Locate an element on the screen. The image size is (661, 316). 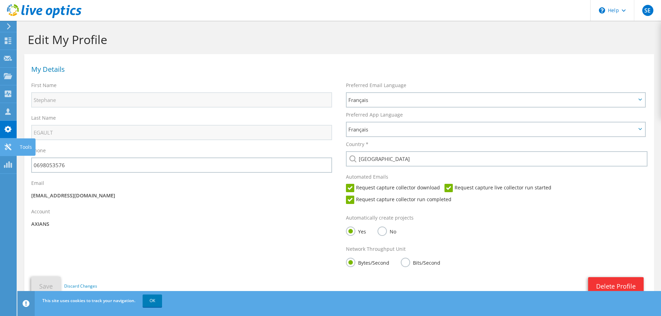
span: SE is located at coordinates (648, 10).